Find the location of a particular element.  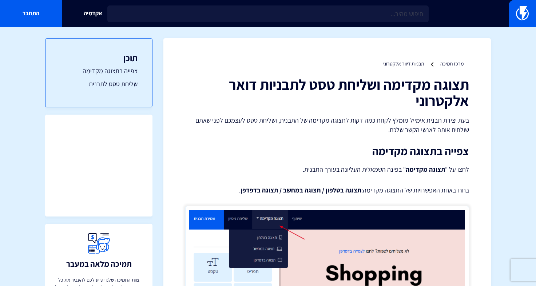

p: בעת יצירת תבנית אימייל מומלץ לקחת כמה דקות לתצוגה מקדימה של התבנית, ושליחת טסט לעצמכם לפני שאתם ש... is located at coordinates (327, 125).